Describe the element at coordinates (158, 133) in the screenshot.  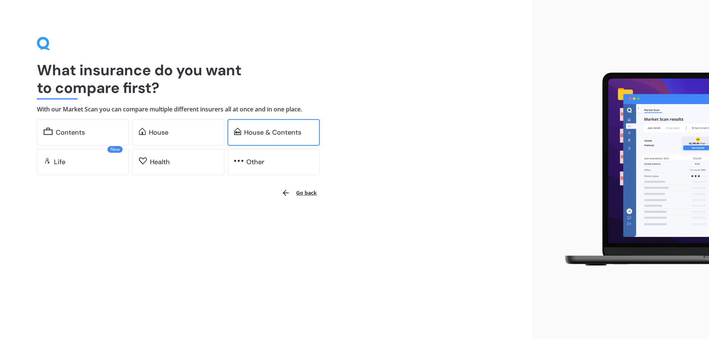
I see `div: House` at that location.